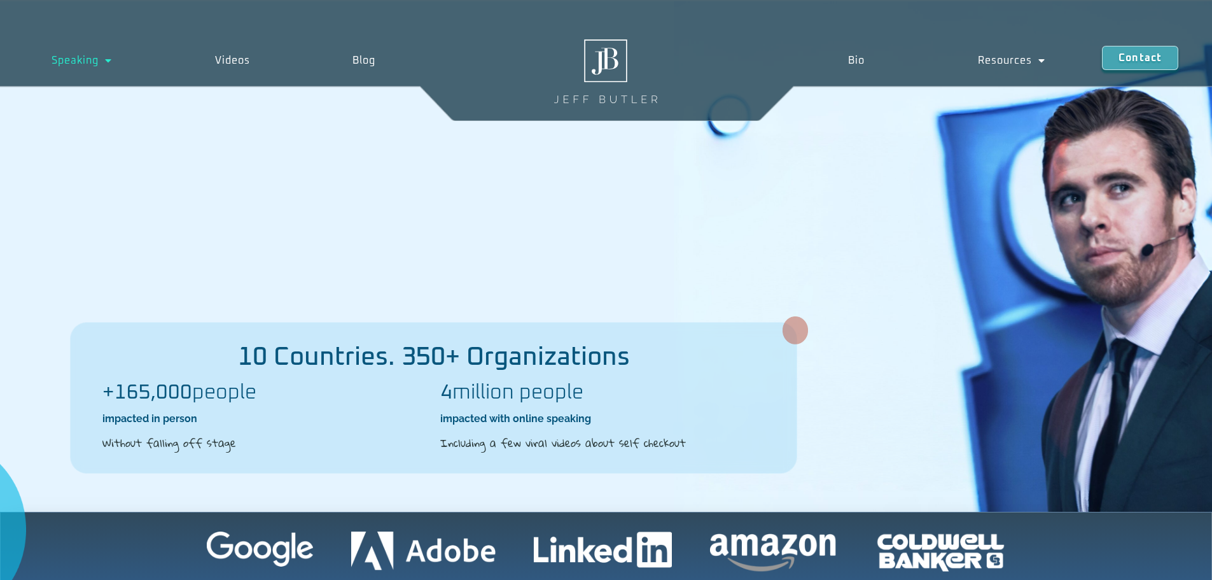  What do you see at coordinates (446, 393) in the screenshot?
I see `b: 4` at bounding box center [446, 393].